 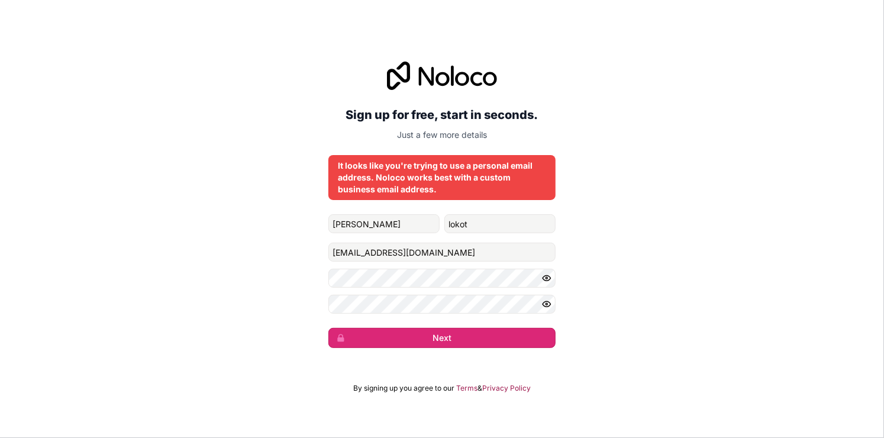 What do you see at coordinates (442, 338) in the screenshot?
I see `button: Next` at bounding box center [442, 338].